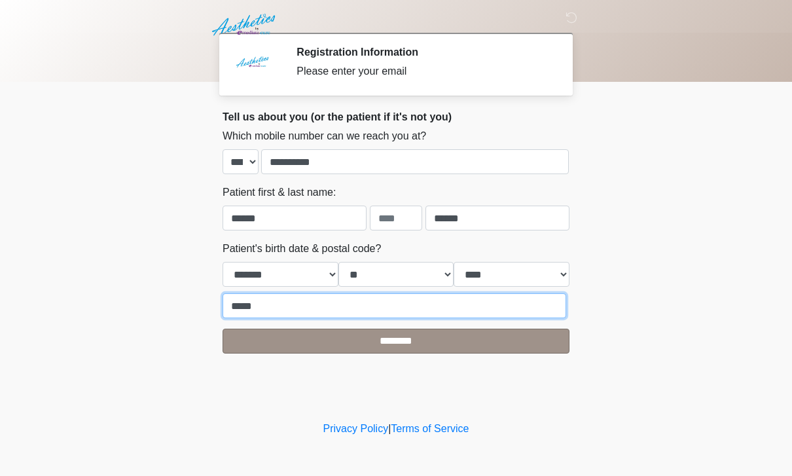 This screenshot has height=476, width=792. Describe the element at coordinates (396, 117) in the screenshot. I see `h2: Tell us about you (or the patient if it's not you)` at that location.